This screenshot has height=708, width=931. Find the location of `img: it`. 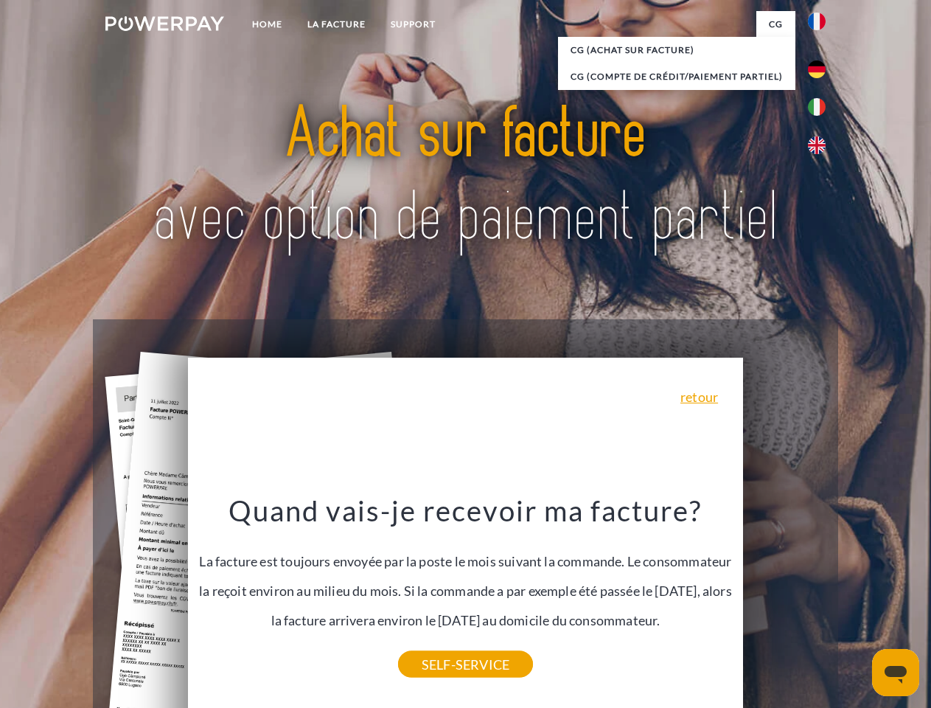

img: it is located at coordinates (817, 107).